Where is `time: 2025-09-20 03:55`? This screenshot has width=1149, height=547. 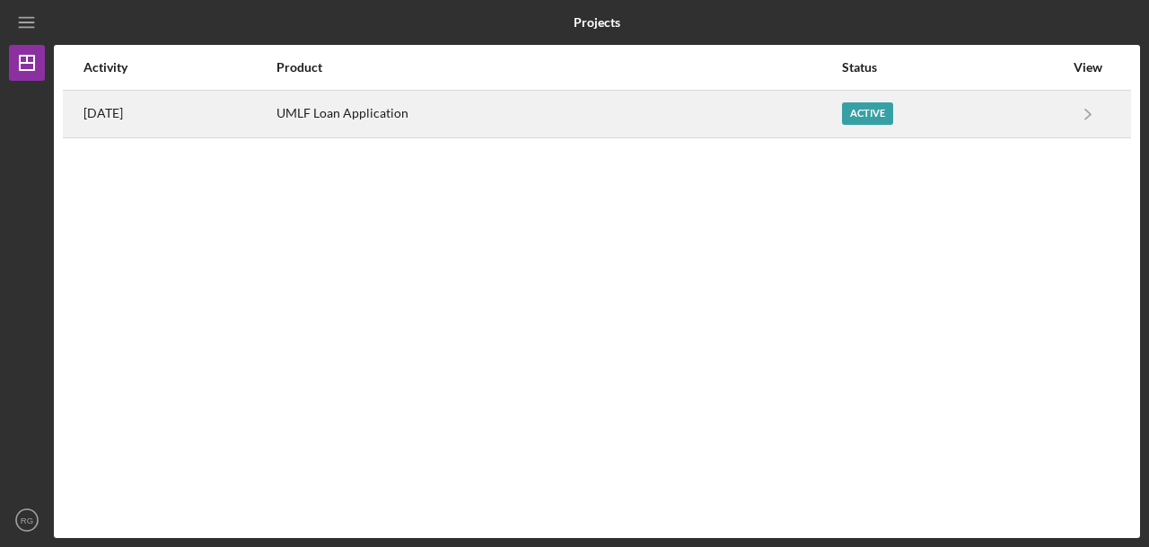
time: 2025-09-20 03:55 is located at coordinates (103, 113).